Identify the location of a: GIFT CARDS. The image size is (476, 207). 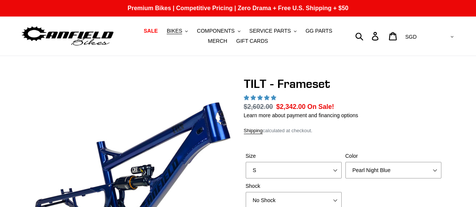
(252, 41).